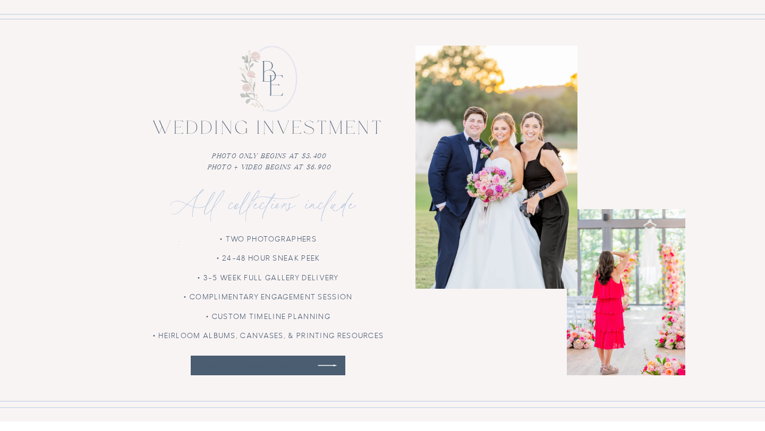 The width and height of the screenshot is (765, 431). What do you see at coordinates (257, 366) in the screenshot?
I see `nav: inquire for detailed pricing guide` at bounding box center [257, 366].